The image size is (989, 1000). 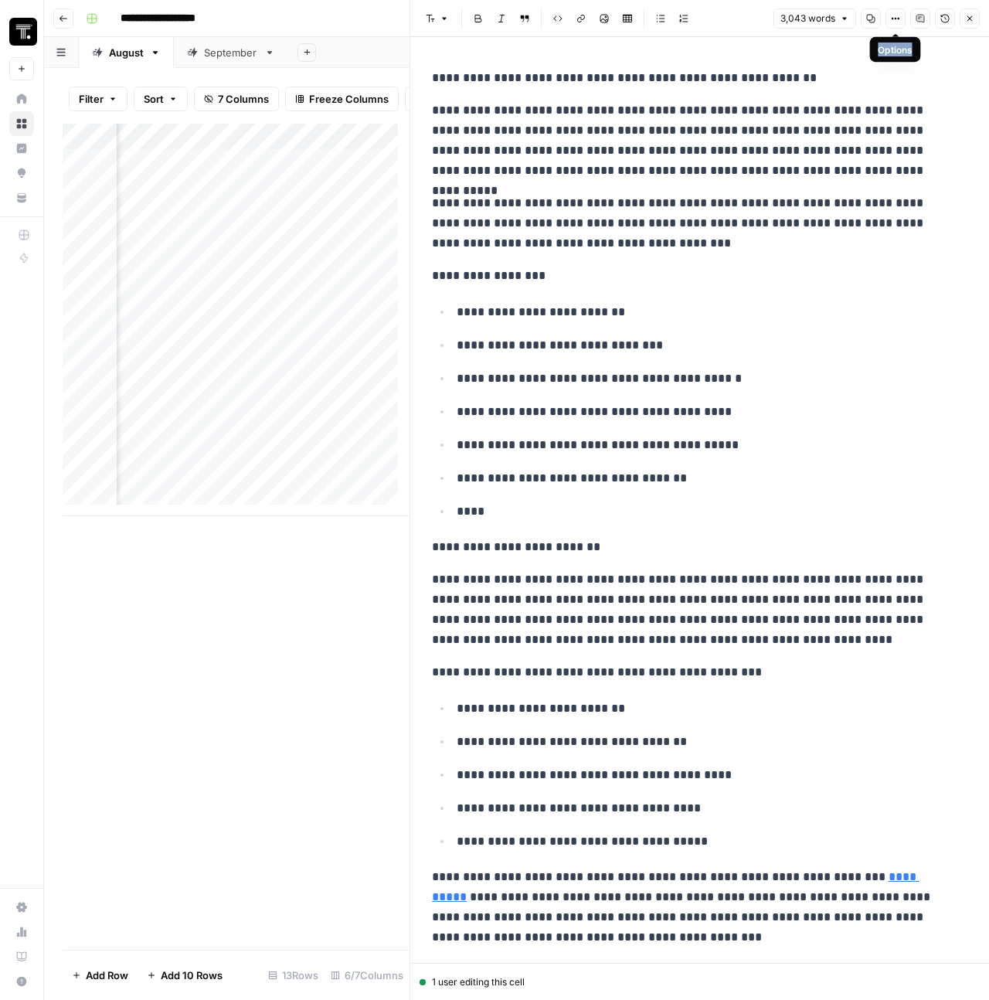 What do you see at coordinates (91, 99) in the screenshot?
I see `span: Filter` at bounding box center [91, 99].